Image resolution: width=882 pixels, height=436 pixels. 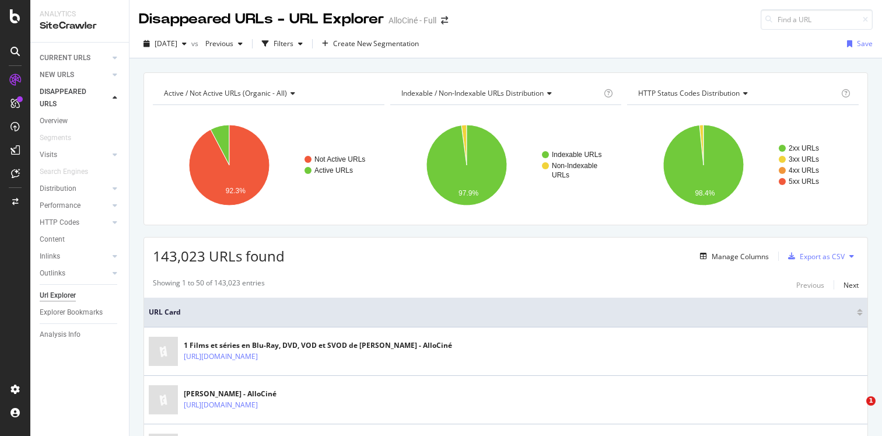 I want to click on text: 3xx URLs, so click(x=804, y=159).